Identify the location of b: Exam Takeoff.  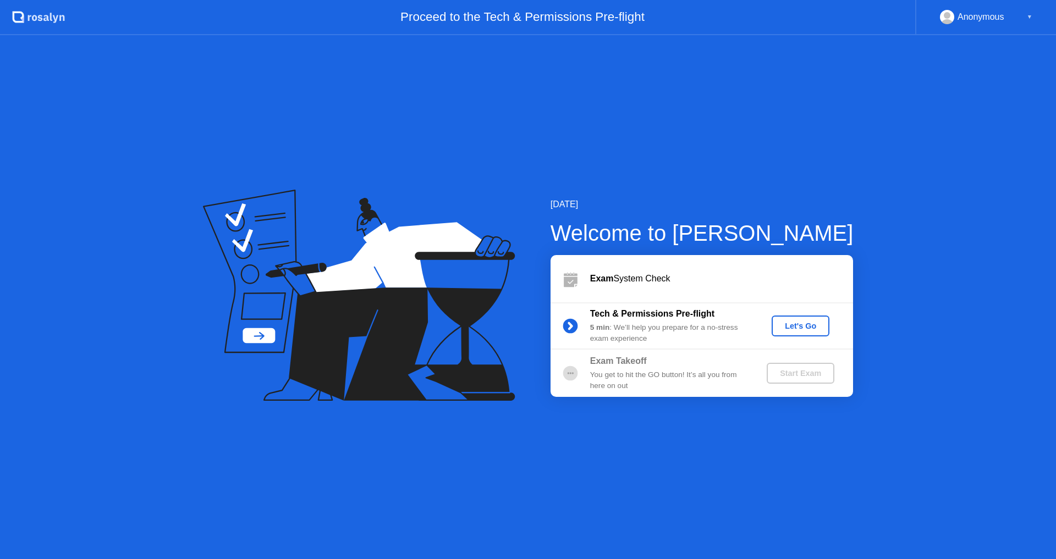
(618, 361).